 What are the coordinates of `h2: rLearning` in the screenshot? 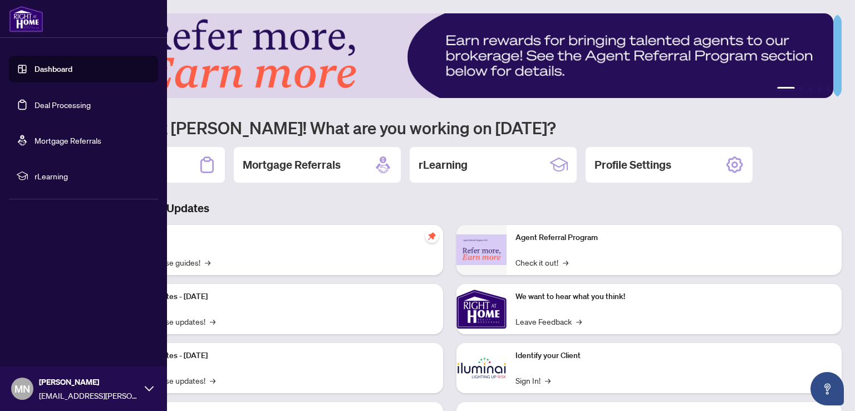 It's located at (443, 165).